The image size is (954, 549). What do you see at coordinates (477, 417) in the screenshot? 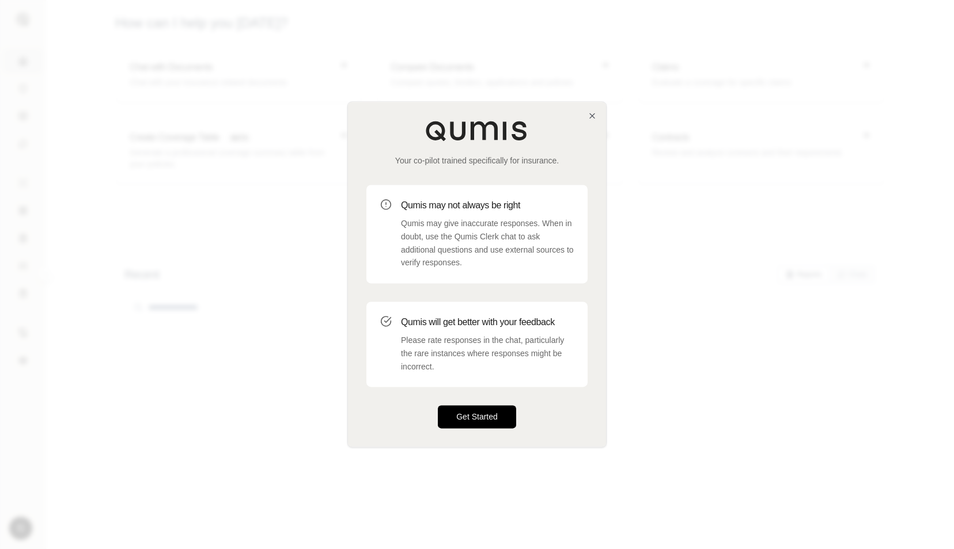
I see `button: Get Started` at bounding box center [477, 417].